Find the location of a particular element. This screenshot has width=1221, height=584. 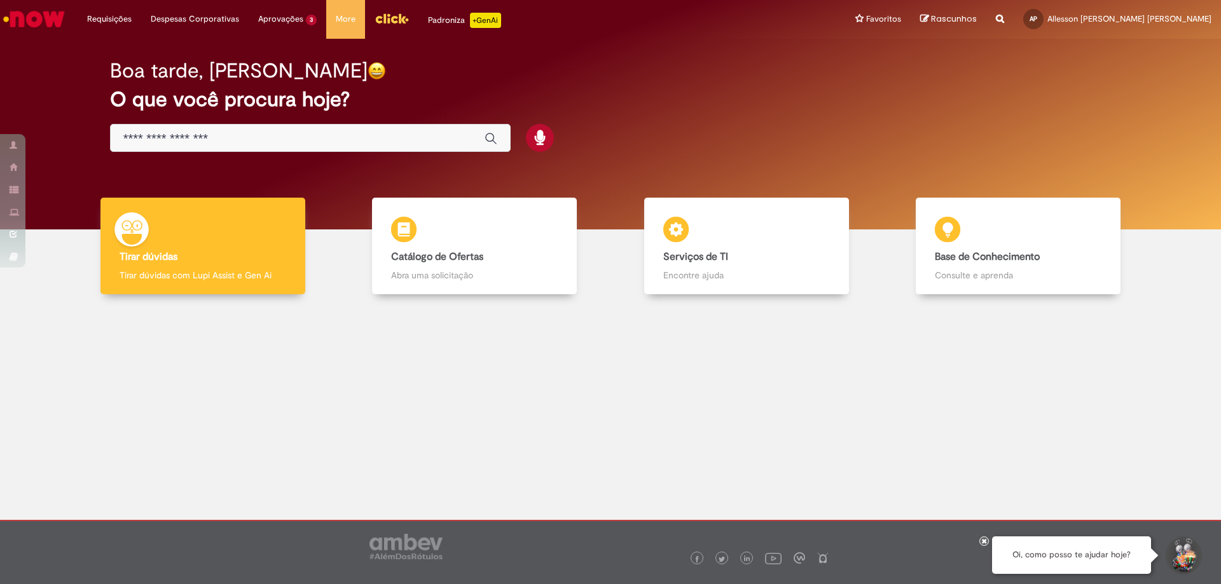

p: Abra uma solicitação is located at coordinates (474, 275).